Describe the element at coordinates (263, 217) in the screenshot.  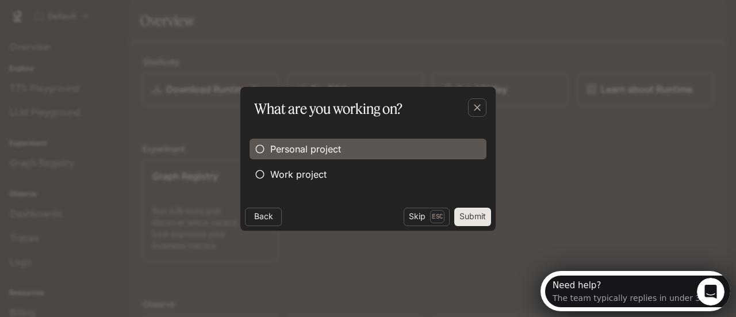
I see `button: Back` at that location.